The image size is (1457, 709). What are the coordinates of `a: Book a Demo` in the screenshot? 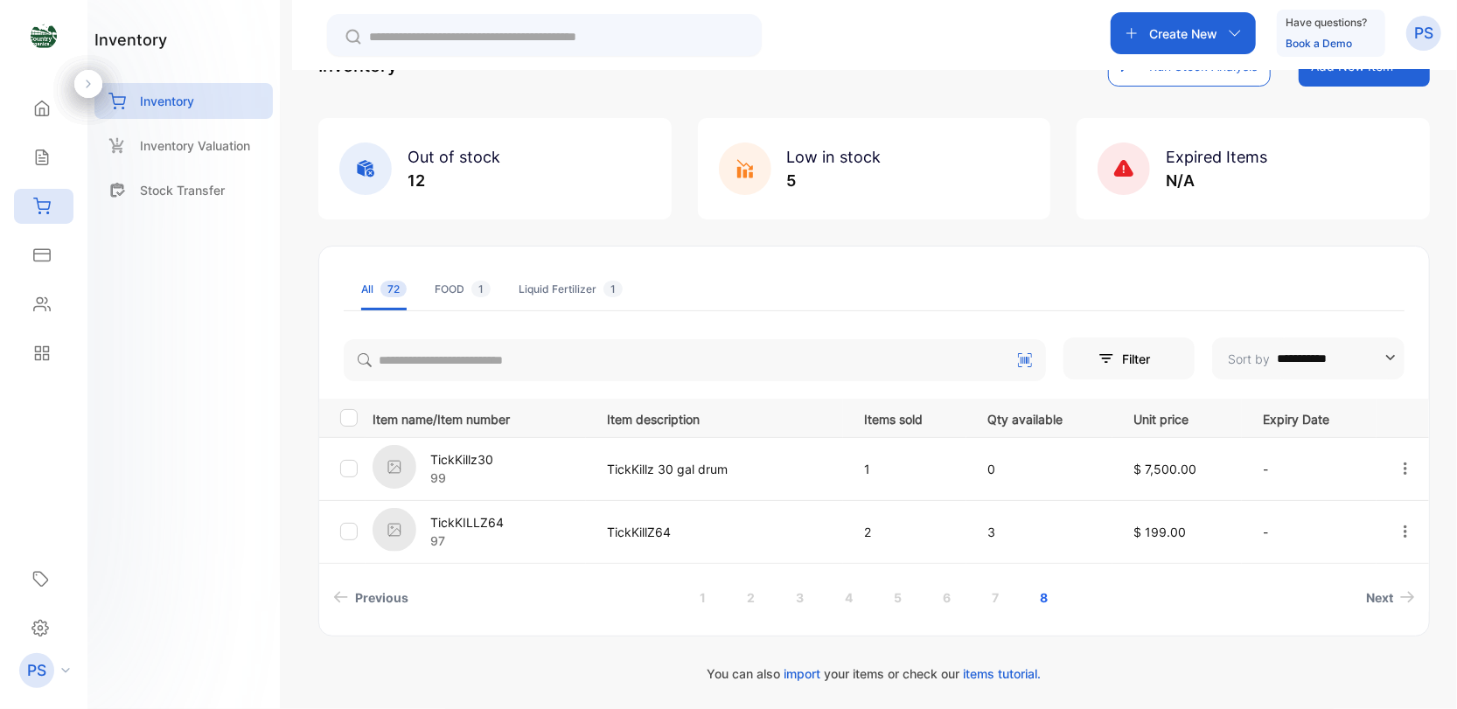 It's located at (1319, 43).